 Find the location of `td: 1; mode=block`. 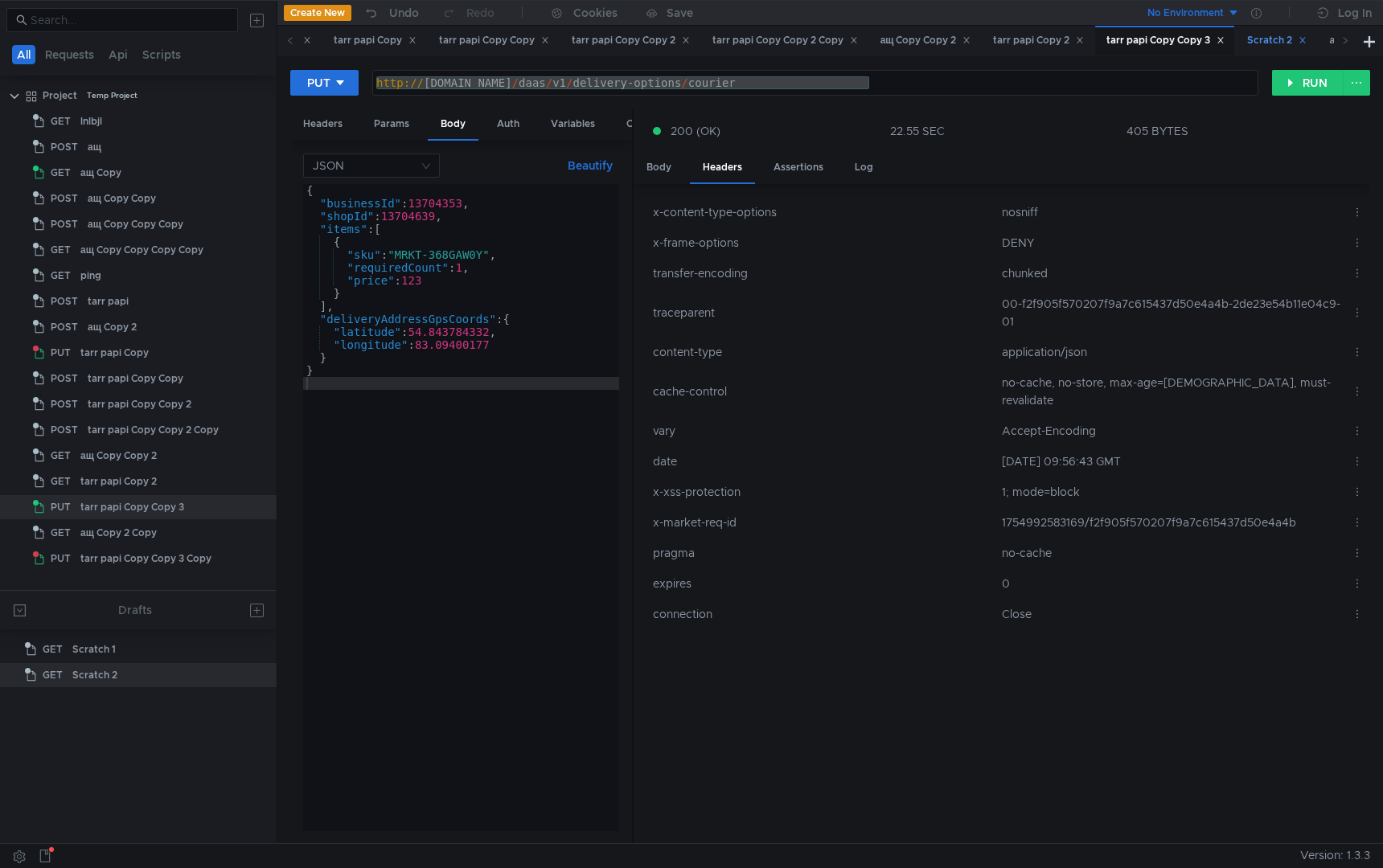

td: 1; mode=block is located at coordinates (1170, 492).